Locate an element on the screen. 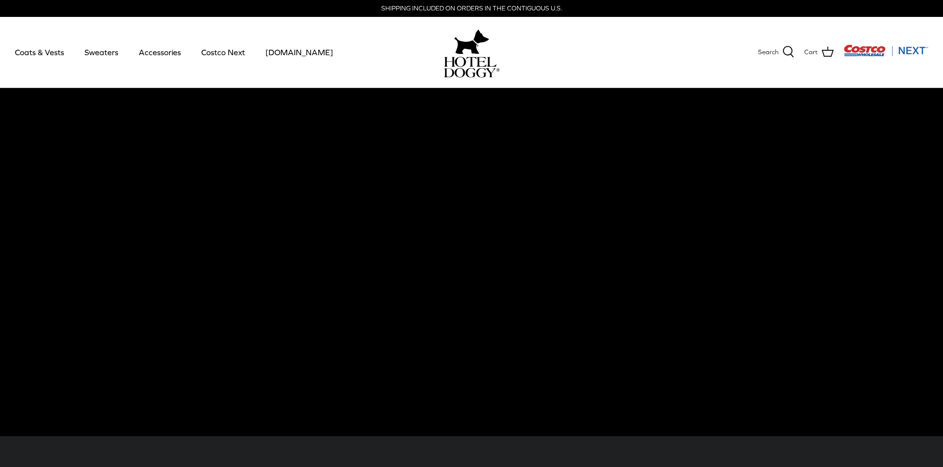 The height and width of the screenshot is (467, 943). img: hoteldoggy.com is located at coordinates (472, 42).